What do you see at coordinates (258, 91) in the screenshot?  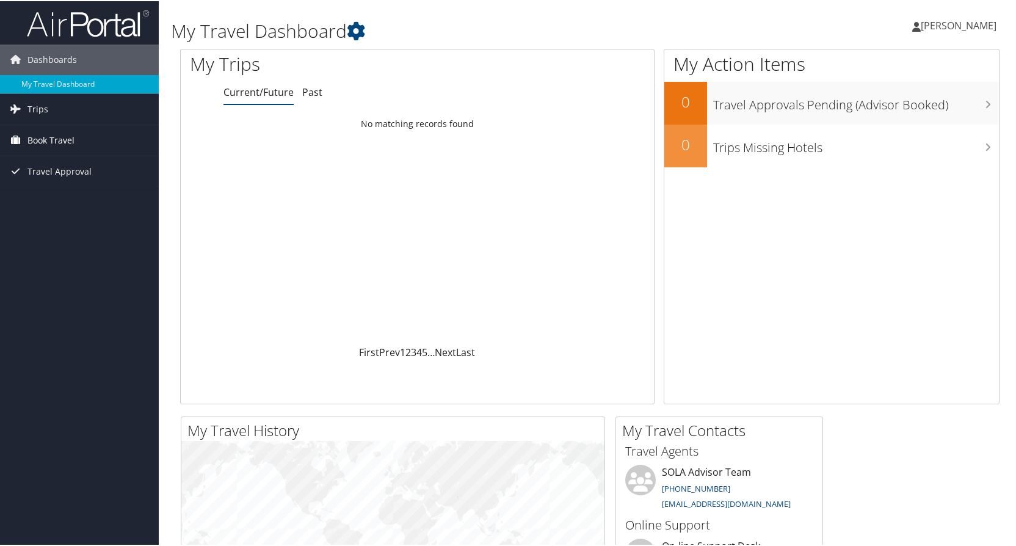 I see `a: Current/Future` at bounding box center [258, 91].